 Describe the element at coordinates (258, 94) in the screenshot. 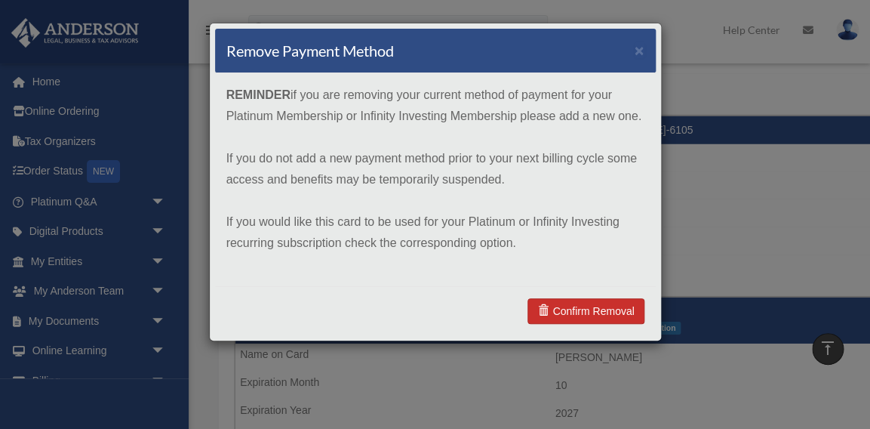

I see `strong: REMINDER` at that location.